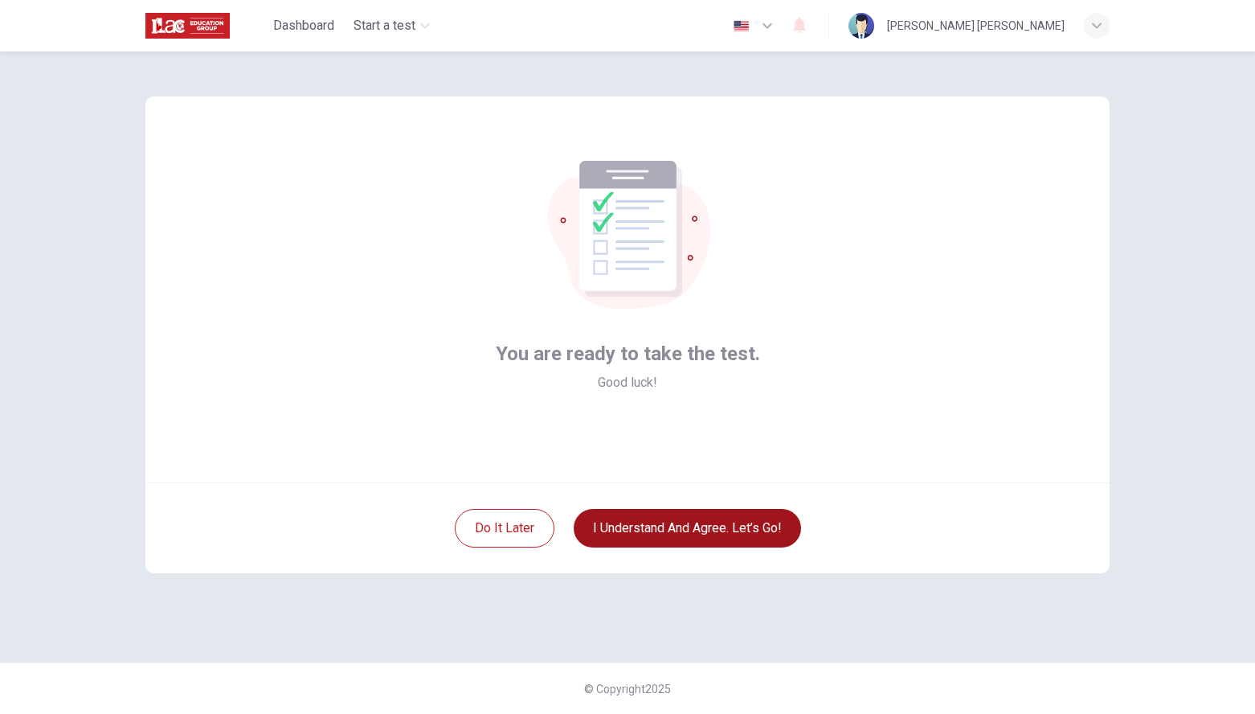 This screenshot has width=1255, height=714. What do you see at coordinates (187, 26) in the screenshot?
I see `img: ILAC logo` at bounding box center [187, 26].